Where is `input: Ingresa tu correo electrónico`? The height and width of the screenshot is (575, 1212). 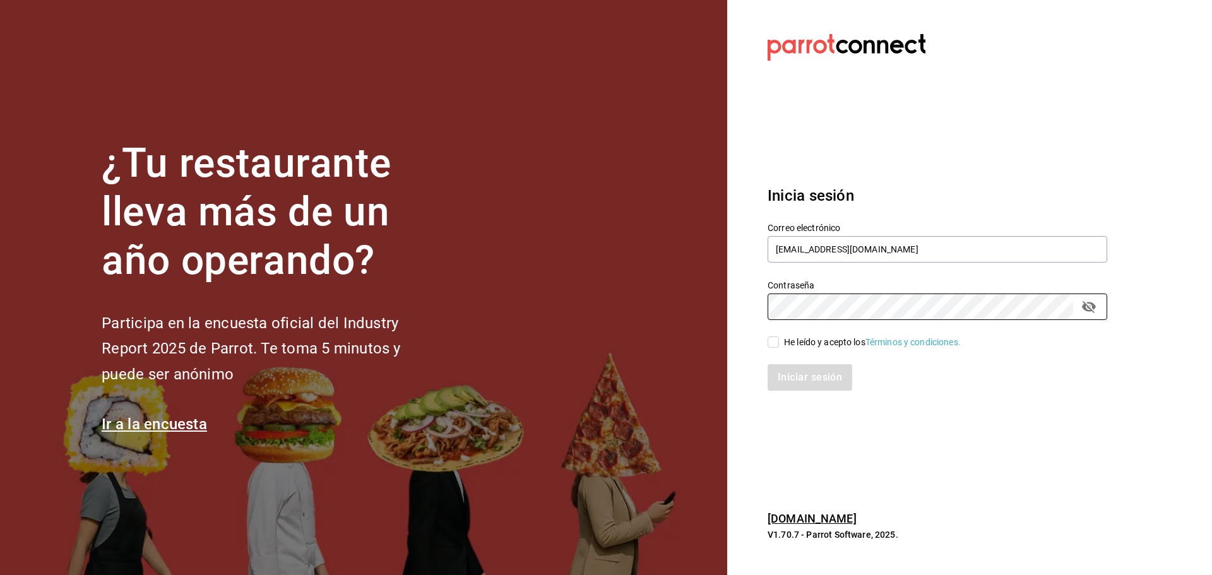 input: Ingresa tu correo electrónico is located at coordinates (937, 249).